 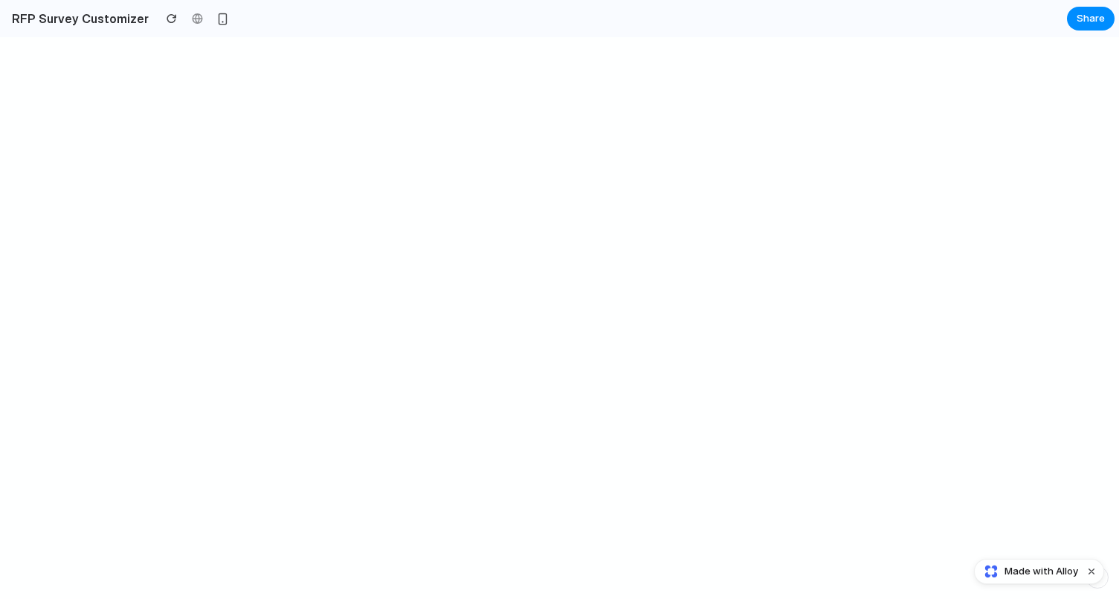 What do you see at coordinates (1027, 571) in the screenshot?
I see `a: Made with Alloy` at bounding box center [1027, 571].